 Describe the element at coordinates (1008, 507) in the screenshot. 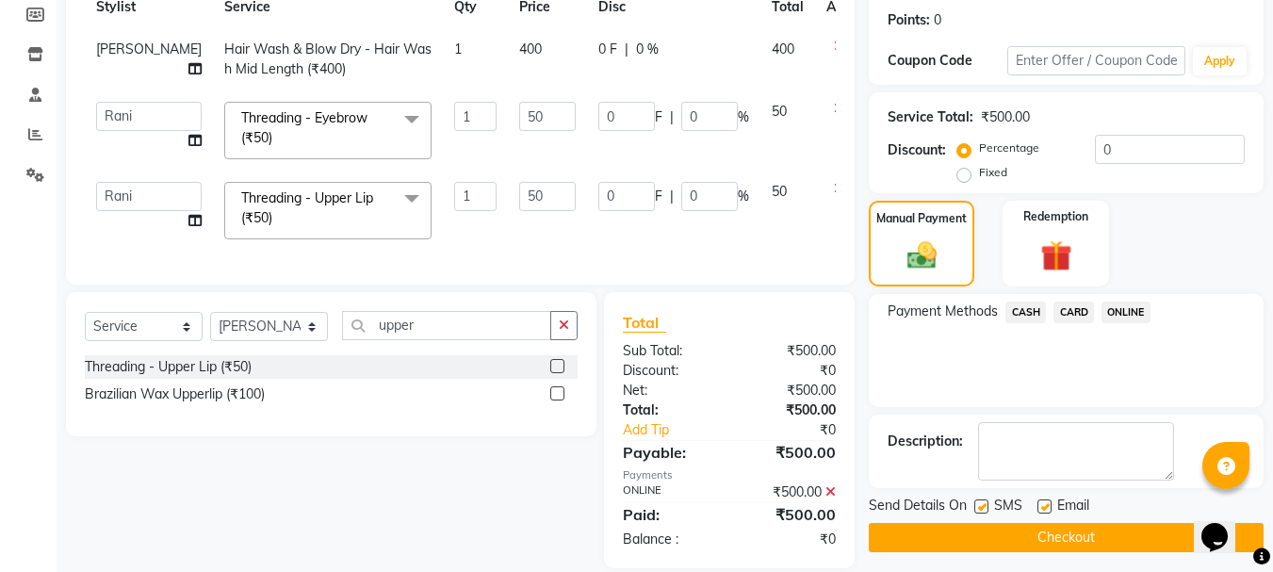

I see `span: SMS` at that location.